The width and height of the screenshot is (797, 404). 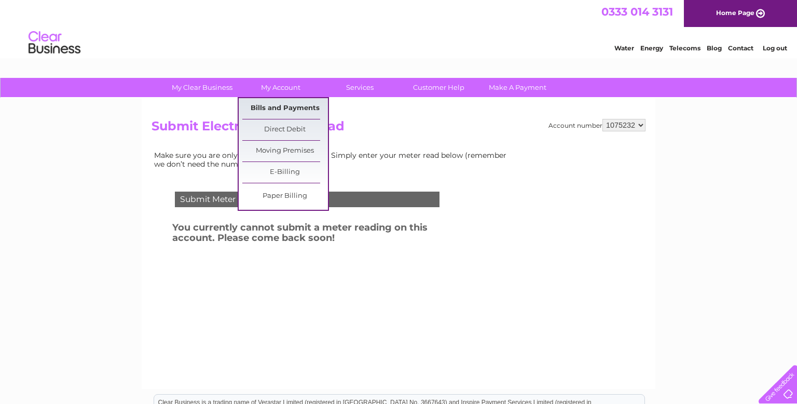 What do you see at coordinates (624, 48) in the screenshot?
I see `a: Water` at bounding box center [624, 48].